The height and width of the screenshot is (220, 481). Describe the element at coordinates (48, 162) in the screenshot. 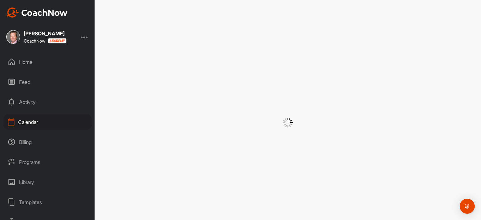

I see `div: Programs` at that location.